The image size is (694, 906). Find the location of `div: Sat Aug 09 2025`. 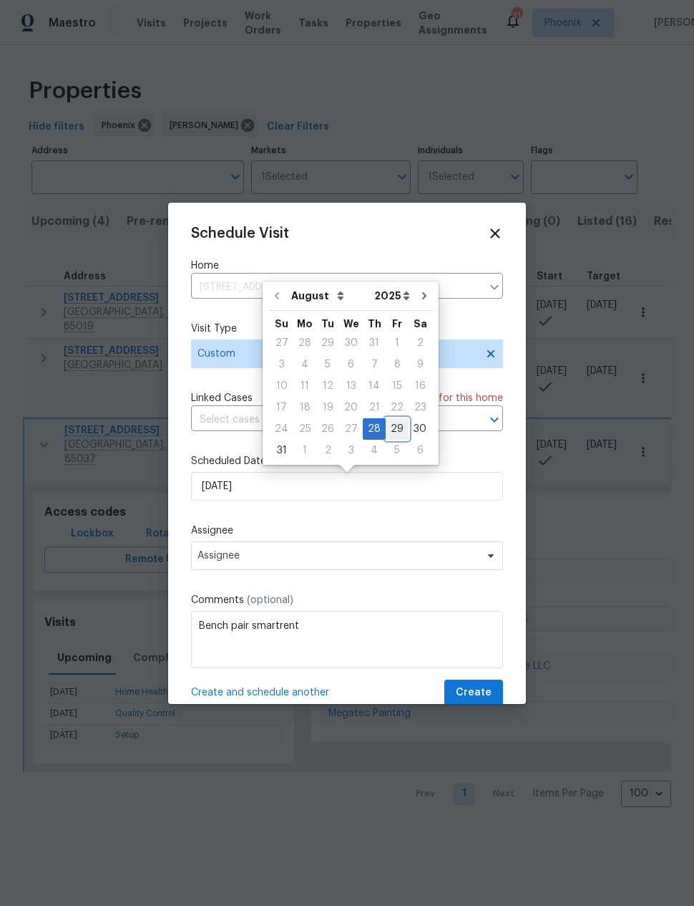

div: Sat Aug 09 2025 is located at coordinates (420, 364).